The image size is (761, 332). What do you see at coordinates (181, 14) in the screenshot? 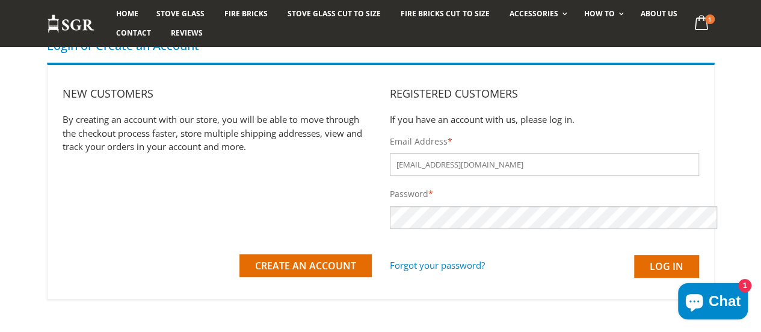
I see `a: Stove Glass` at bounding box center [181, 14].